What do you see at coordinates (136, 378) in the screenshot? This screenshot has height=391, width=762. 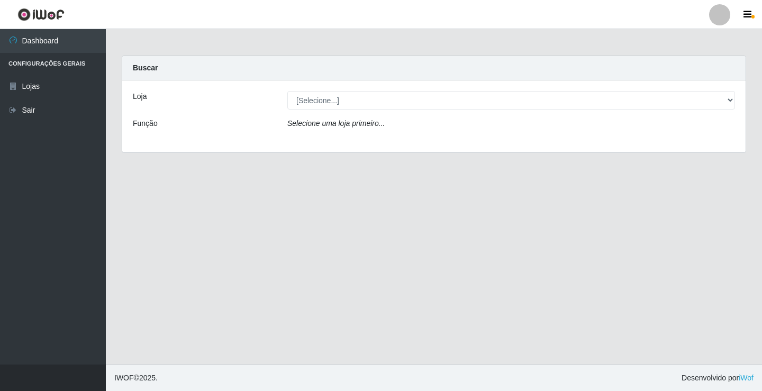 I see `span: © 2025 .` at bounding box center [136, 378].